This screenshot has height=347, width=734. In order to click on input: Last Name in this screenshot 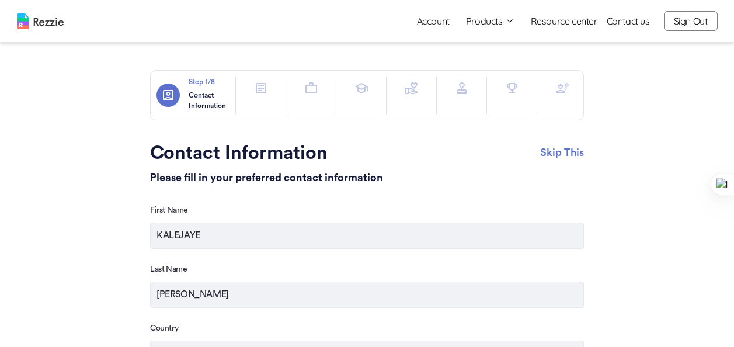, I will do `click(367, 294)`.